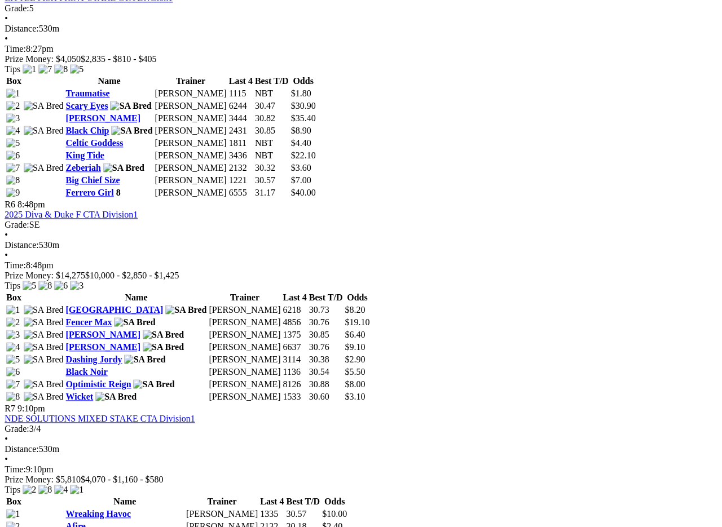  I want to click on td: 30.57, so click(303, 514).